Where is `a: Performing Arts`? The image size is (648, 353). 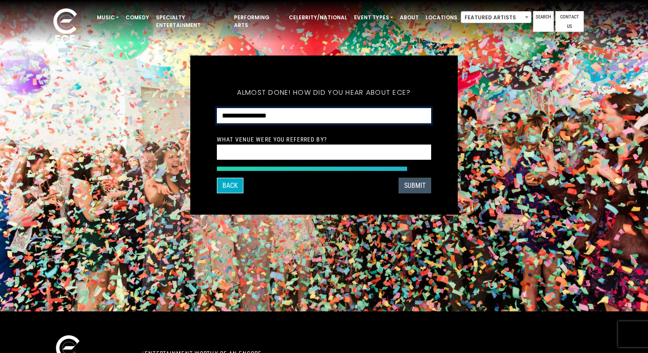 a: Performing Arts is located at coordinates (258, 21).